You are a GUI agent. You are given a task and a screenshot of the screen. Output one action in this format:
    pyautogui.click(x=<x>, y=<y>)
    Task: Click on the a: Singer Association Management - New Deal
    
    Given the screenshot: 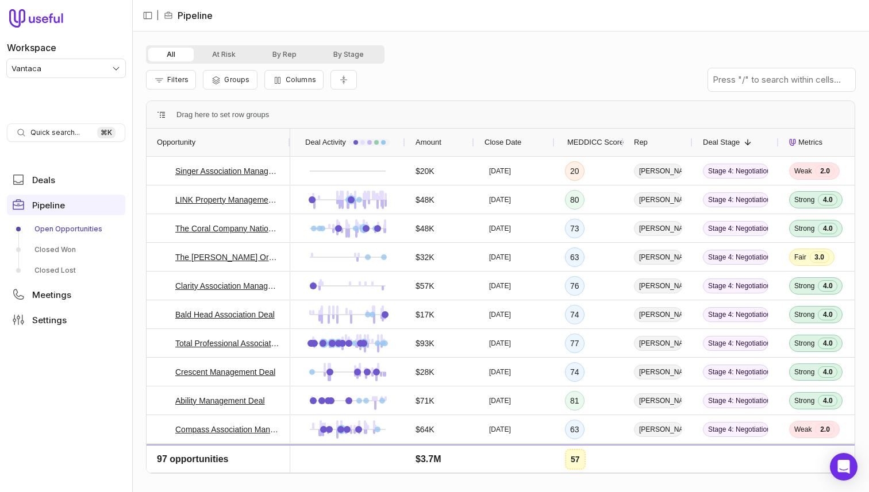 What is the action you would take?
    pyautogui.click(x=228, y=171)
    